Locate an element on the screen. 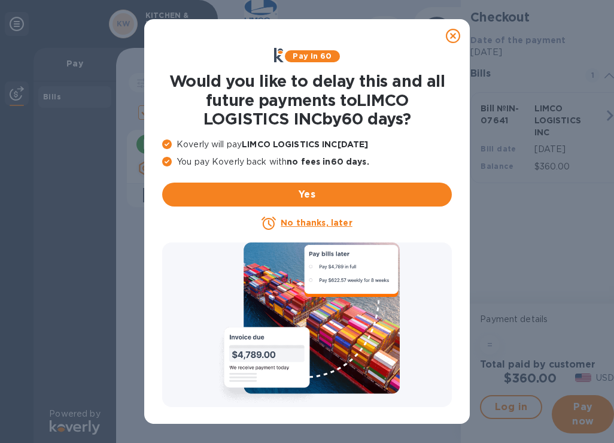 The image size is (614, 443). span: Yes is located at coordinates (307, 195).